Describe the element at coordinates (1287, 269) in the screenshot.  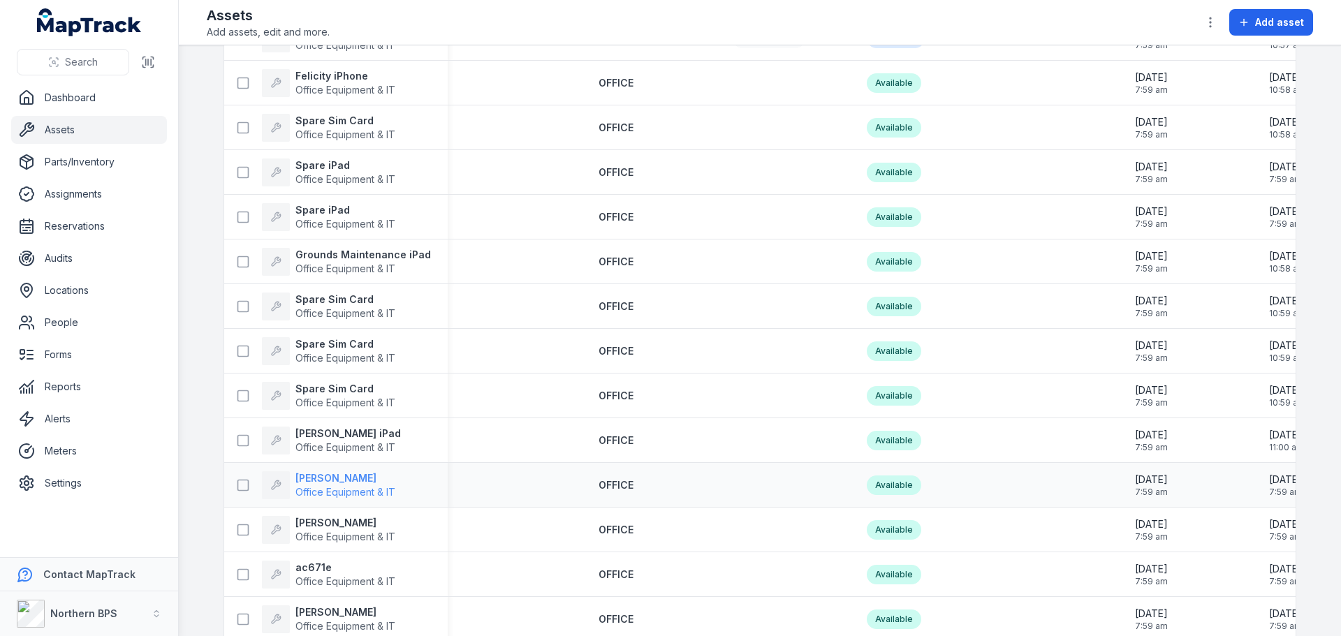
I see `span: 10:58 am` at that location.